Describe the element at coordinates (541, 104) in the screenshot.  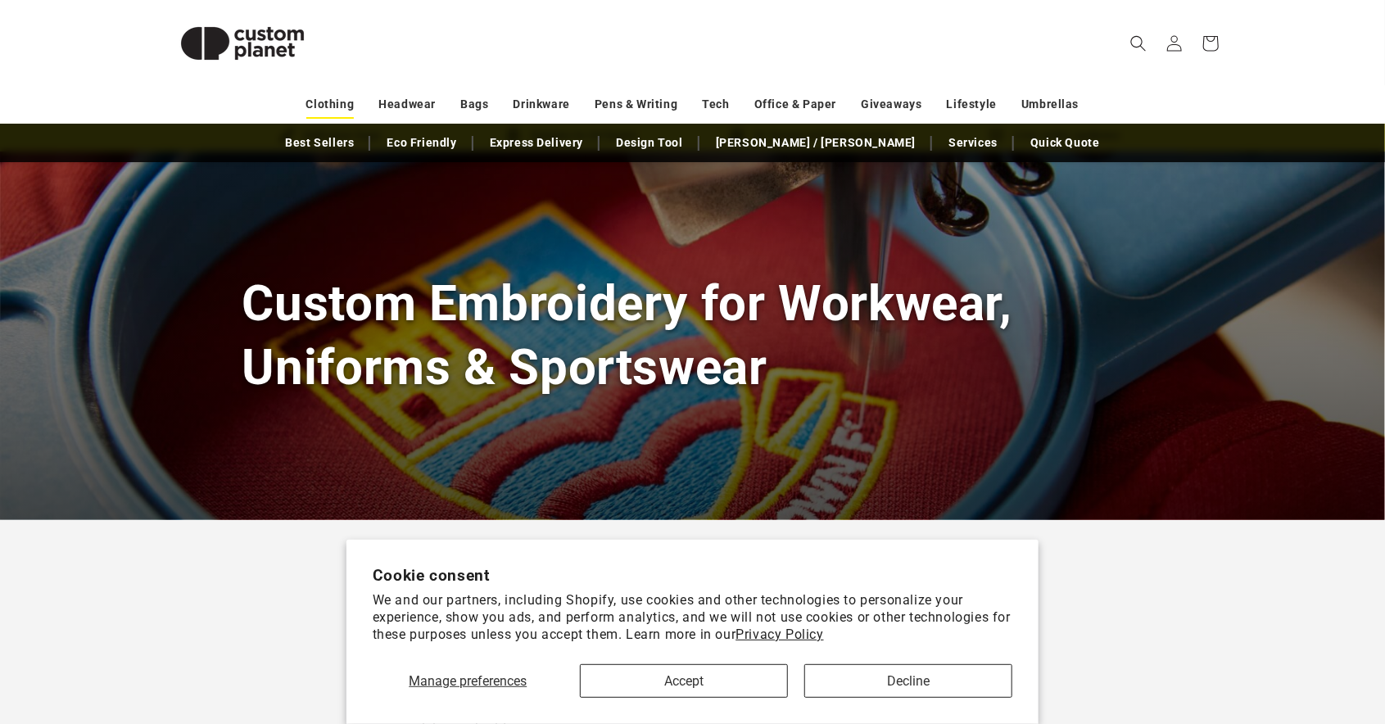
I see `a: Drinkware` at that location.